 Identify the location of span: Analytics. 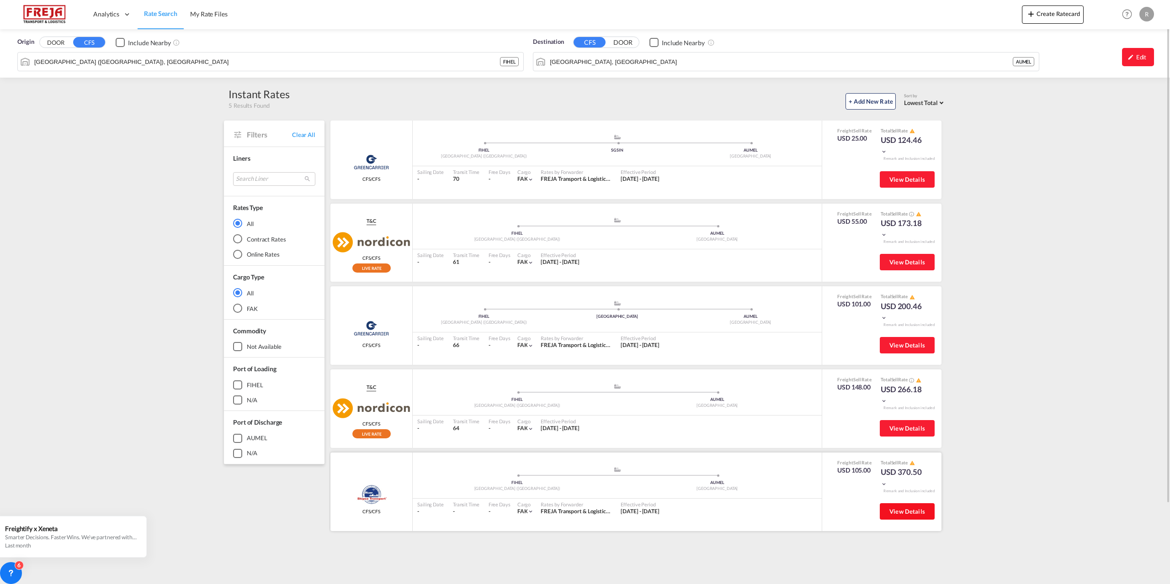
(106, 14).